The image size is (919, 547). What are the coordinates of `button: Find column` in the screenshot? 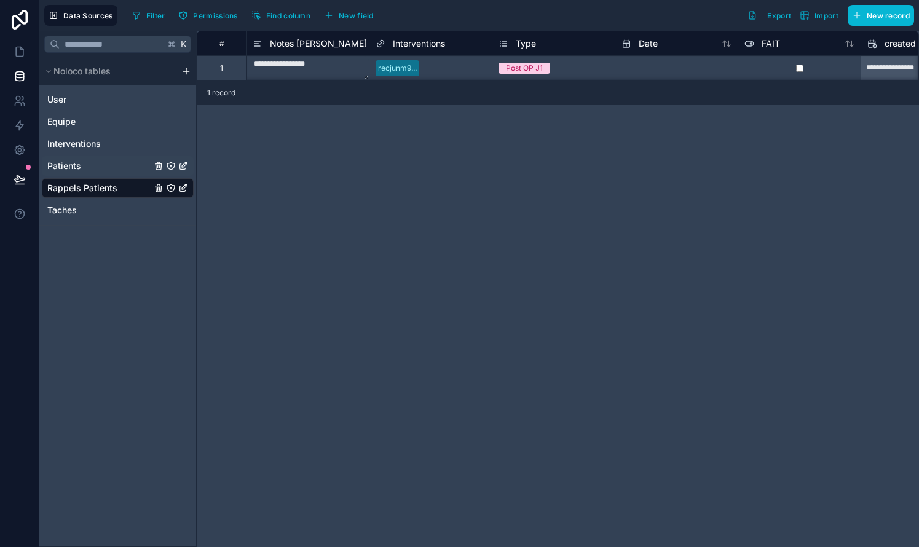 It's located at (281, 15).